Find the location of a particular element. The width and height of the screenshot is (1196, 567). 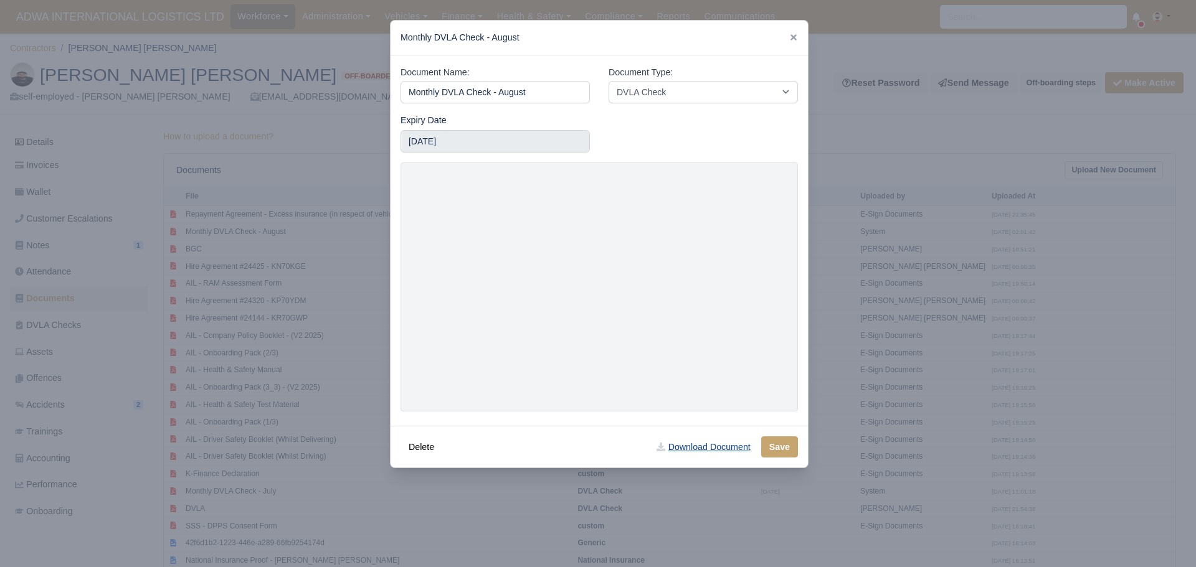

label: Expiry Date is located at coordinates (423, 120).